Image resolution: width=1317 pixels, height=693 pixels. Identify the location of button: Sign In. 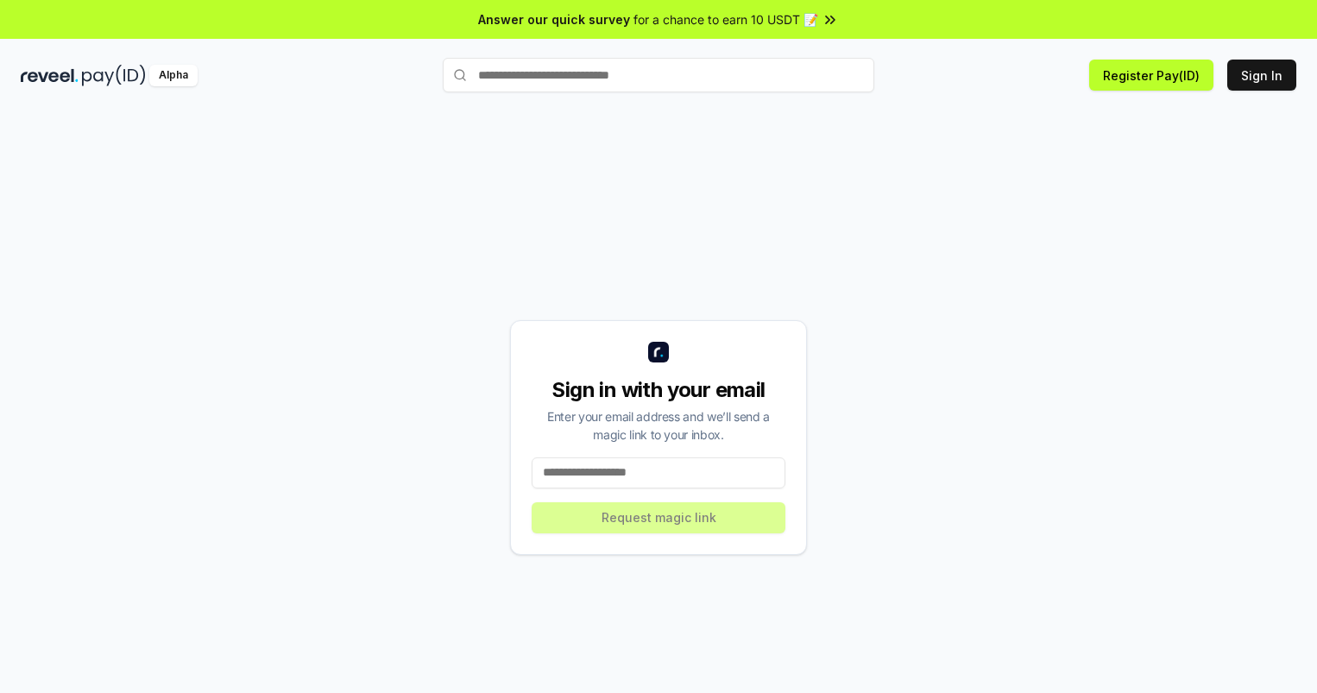
(1262, 75).